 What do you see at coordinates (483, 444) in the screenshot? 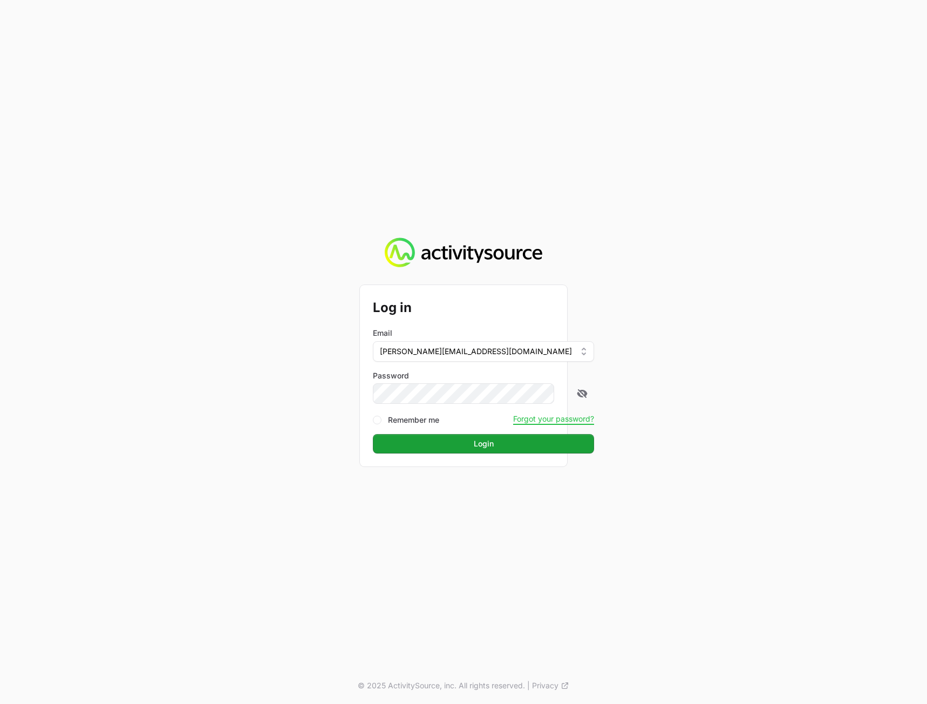
I see `span: Login` at bounding box center [483, 444].